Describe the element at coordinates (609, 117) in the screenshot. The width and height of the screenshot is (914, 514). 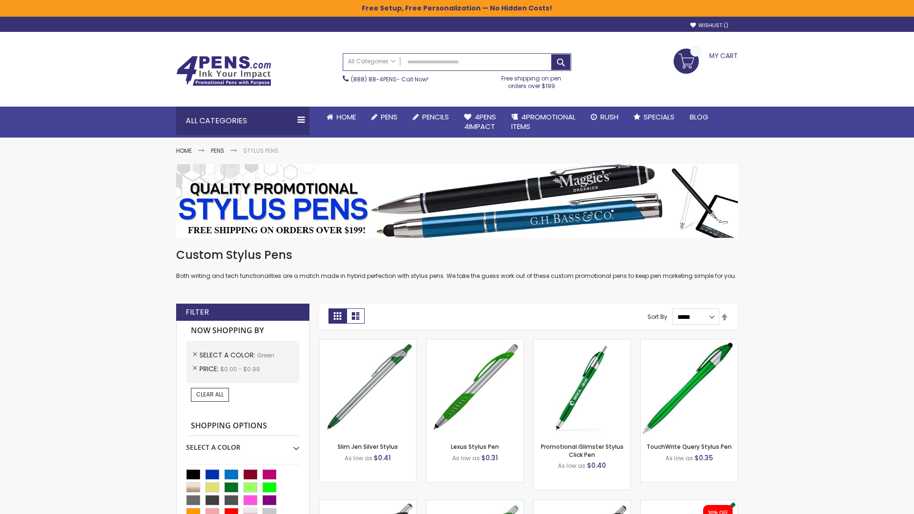
I see `span: Rush` at that location.